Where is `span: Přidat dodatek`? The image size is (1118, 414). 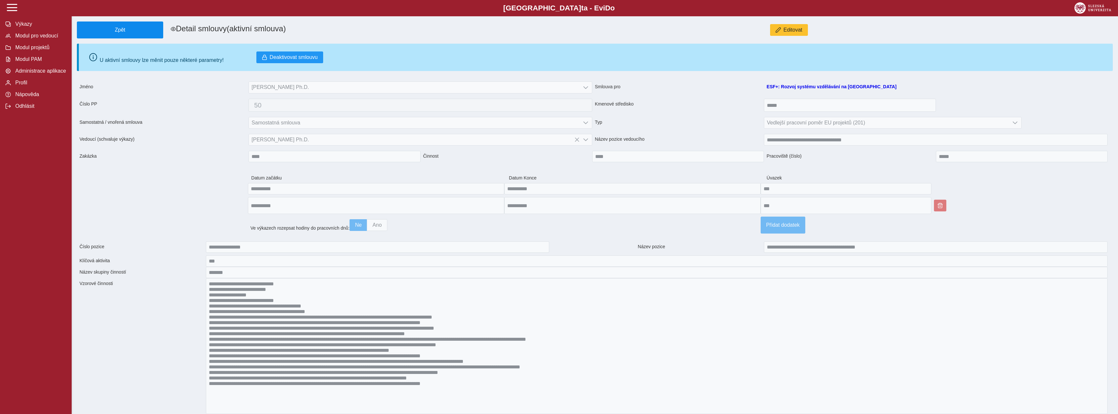
span: Přidat dodatek is located at coordinates (783, 225).